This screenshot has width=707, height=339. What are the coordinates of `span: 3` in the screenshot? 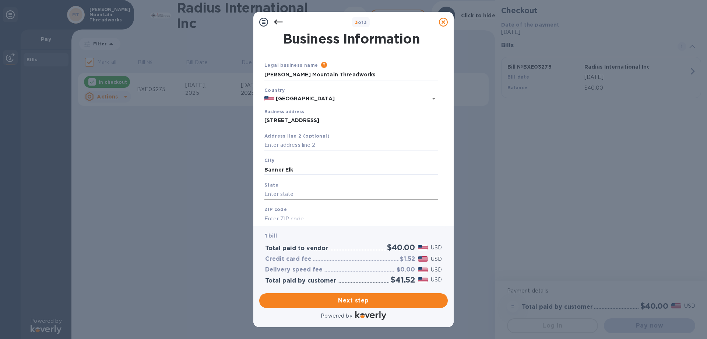 It's located at (357, 22).